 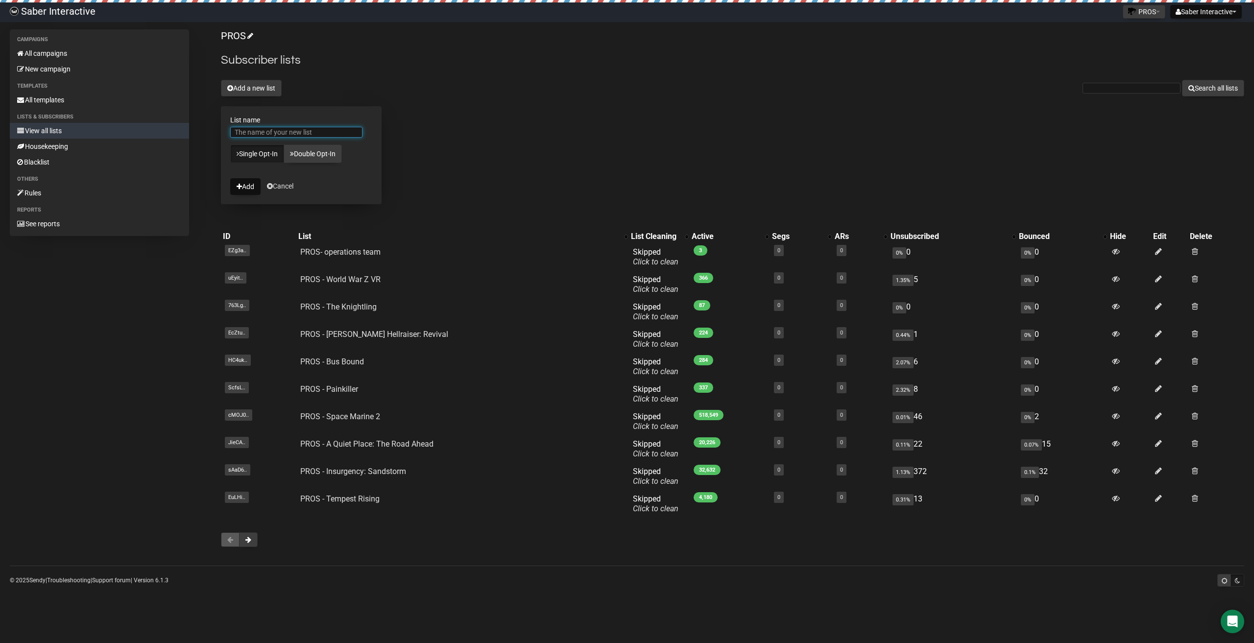 What do you see at coordinates (99, 193) in the screenshot?
I see `a: Rules` at bounding box center [99, 193].